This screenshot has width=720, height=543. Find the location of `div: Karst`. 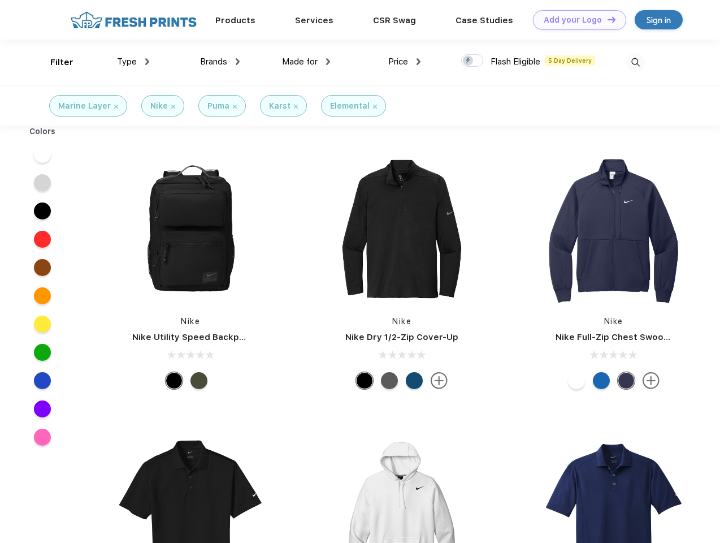

div: Karst is located at coordinates (280, 106).